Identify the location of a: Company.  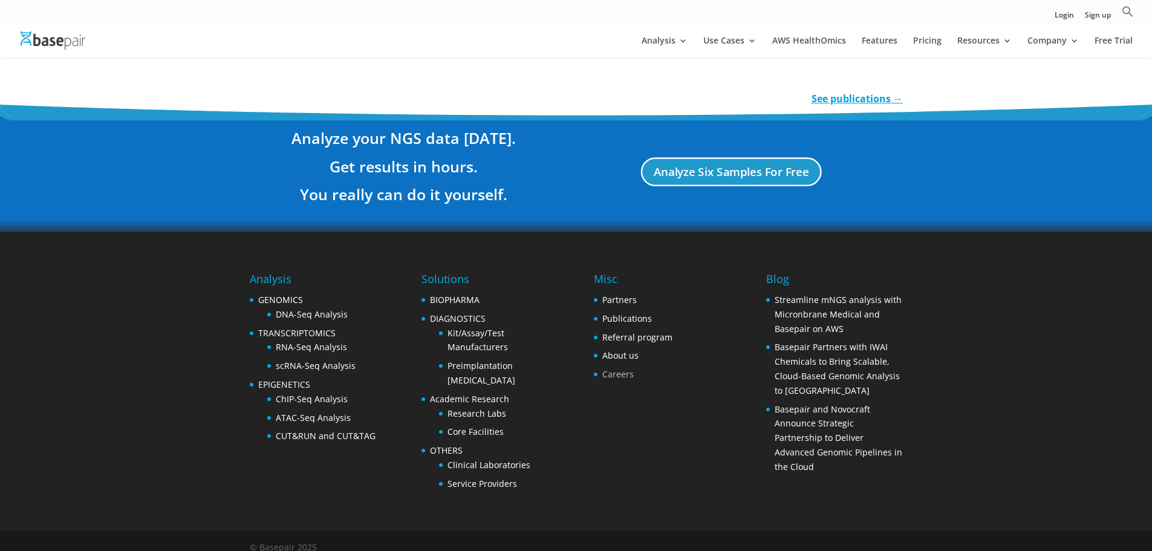
(1053, 47).